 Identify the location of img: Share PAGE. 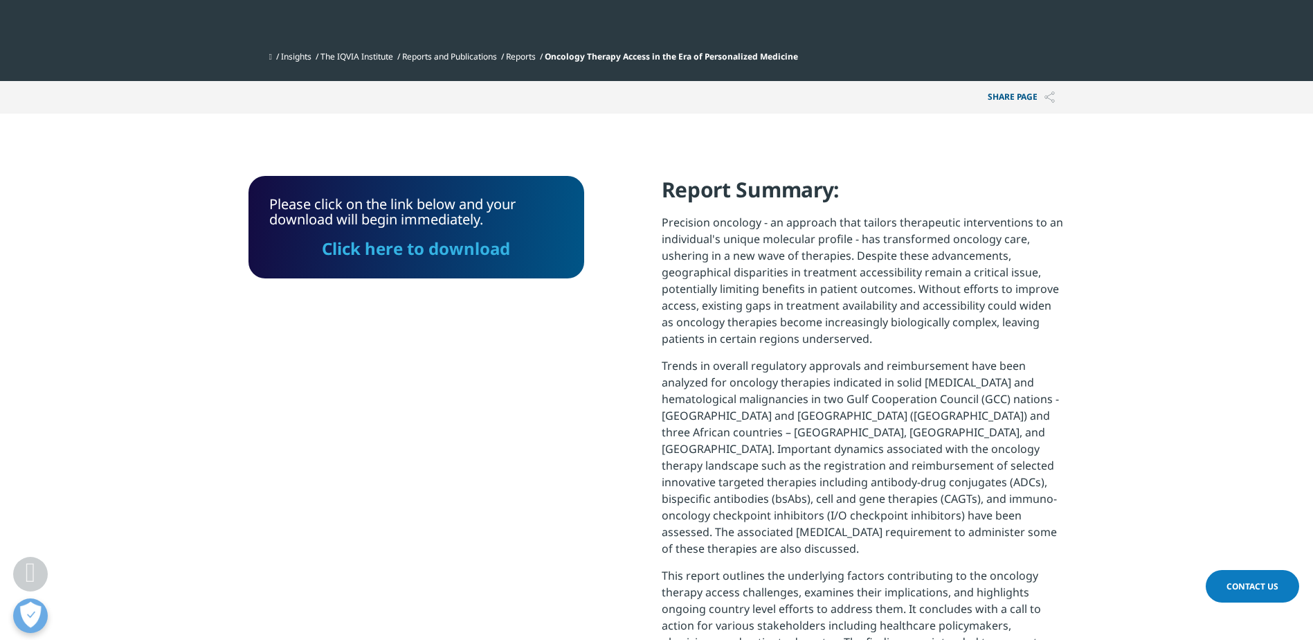
(1050, 97).